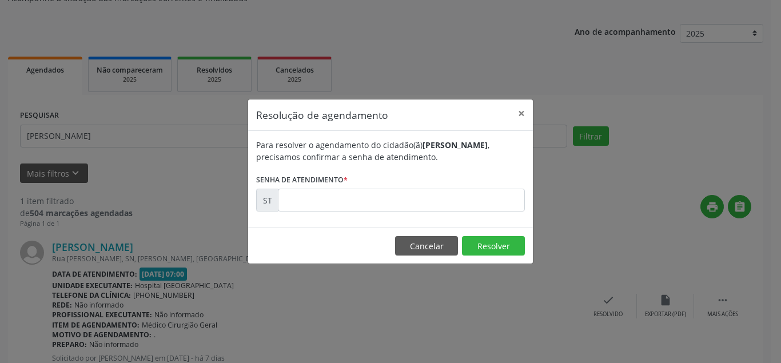 The width and height of the screenshot is (781, 363). What do you see at coordinates (391, 151) in the screenshot?
I see `div: Para resolver o agendamento do cidadão(ã) , precisamos confirmar a senha de atendimento.` at bounding box center [391, 151].